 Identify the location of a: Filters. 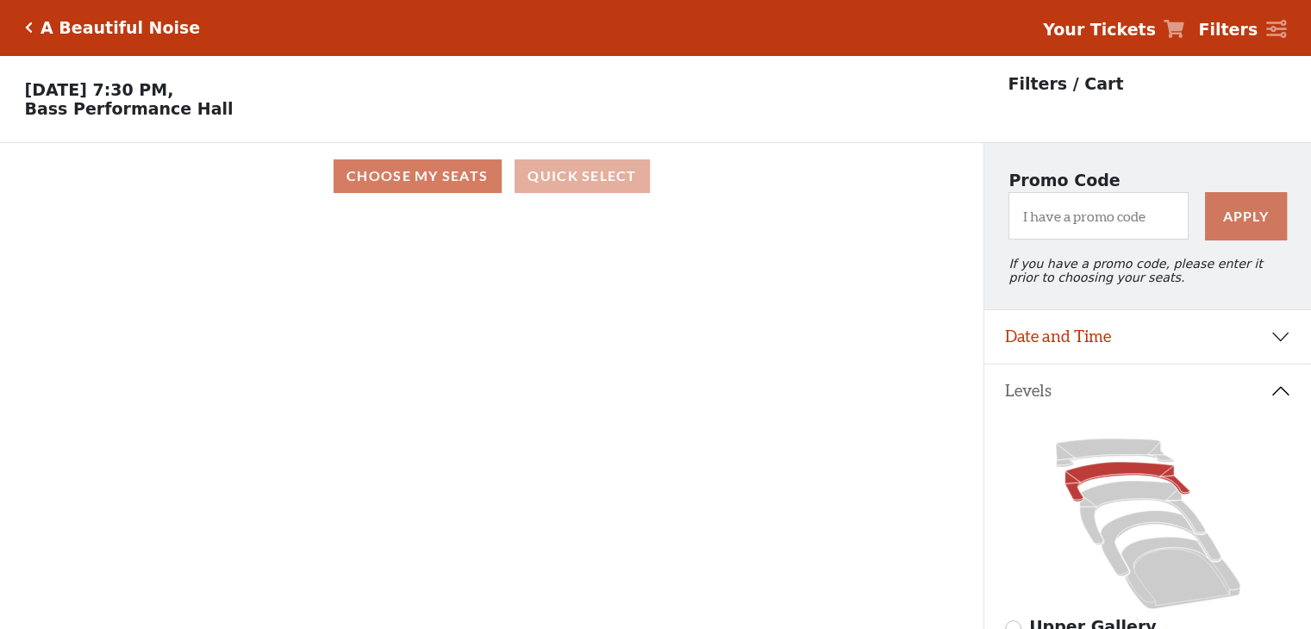
(1242, 29).